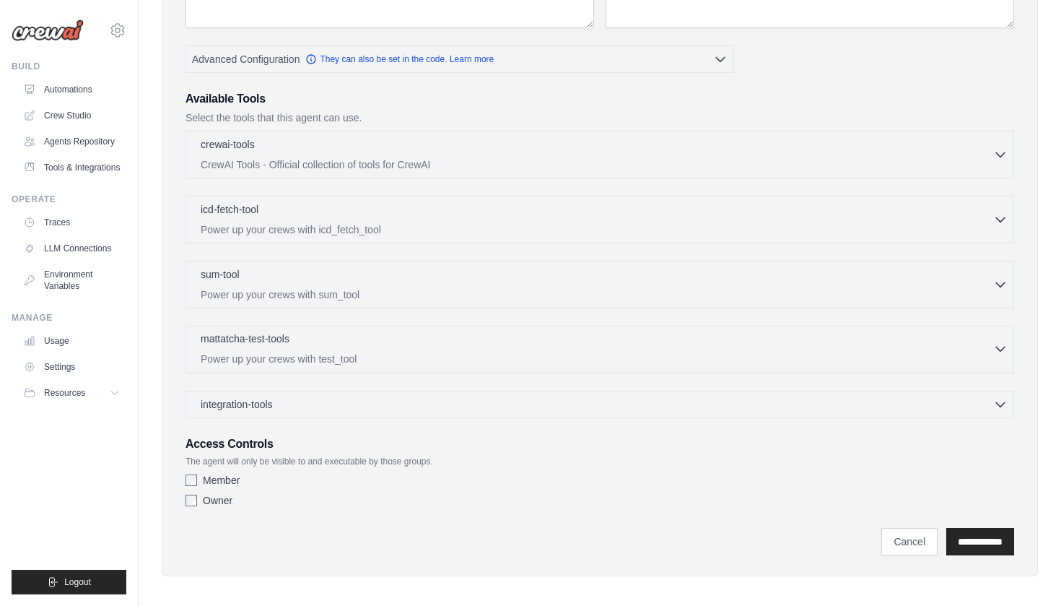 The width and height of the screenshot is (1061, 606). What do you see at coordinates (600, 404) in the screenshot?
I see `button: integration-tools` at bounding box center [600, 404].